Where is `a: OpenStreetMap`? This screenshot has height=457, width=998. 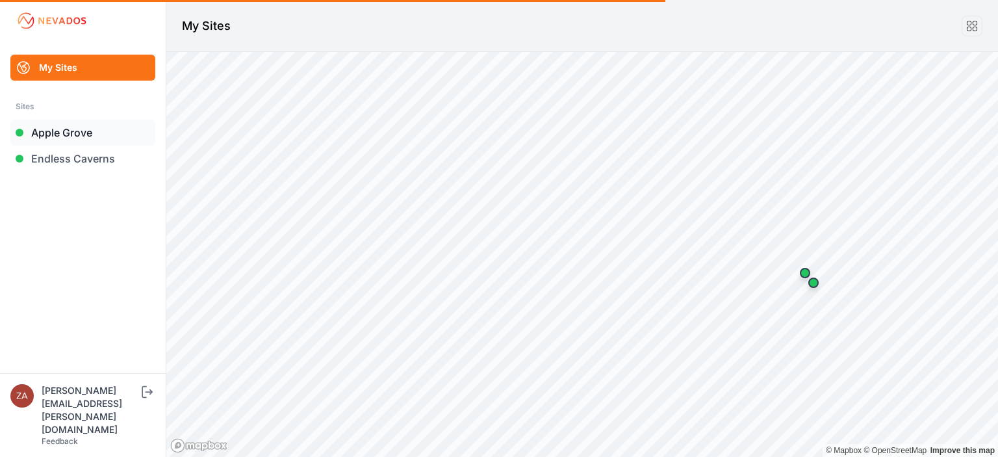
a: OpenStreetMap is located at coordinates (894, 450).